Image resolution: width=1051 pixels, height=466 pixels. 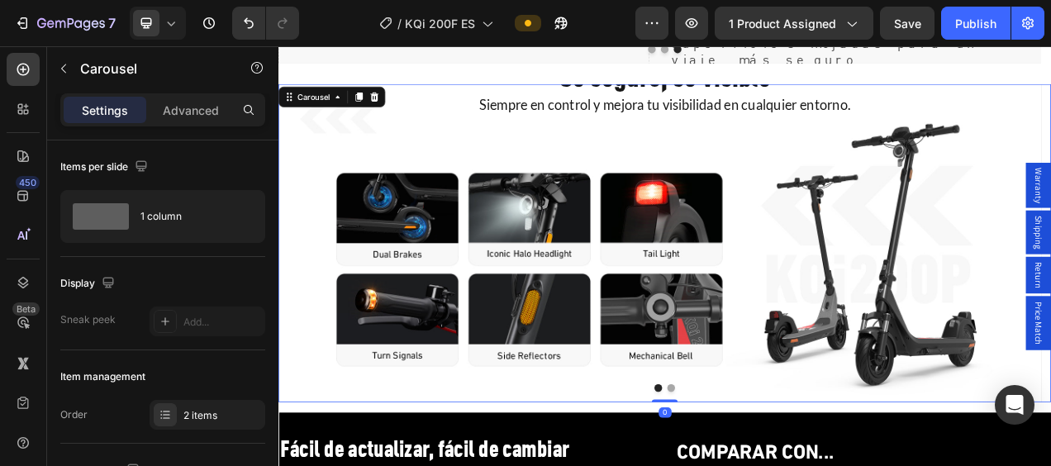 I want to click on div: Beta, so click(x=26, y=309).